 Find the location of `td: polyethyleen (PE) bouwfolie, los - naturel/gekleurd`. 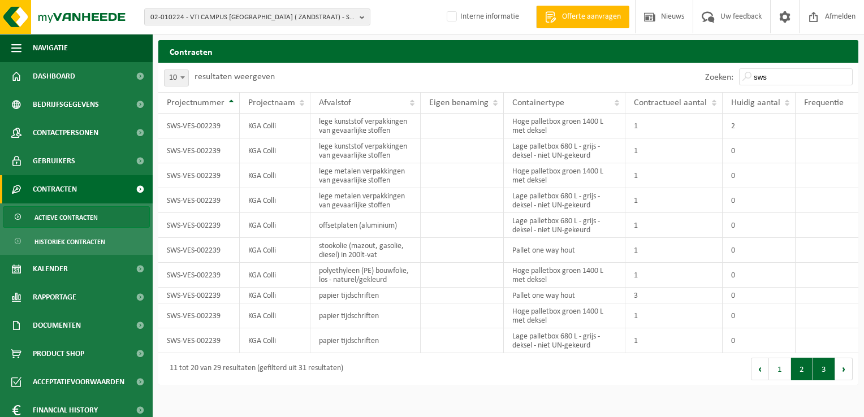

td: polyethyleen (PE) bouwfolie, los - naturel/gekleurd is located at coordinates (365, 275).